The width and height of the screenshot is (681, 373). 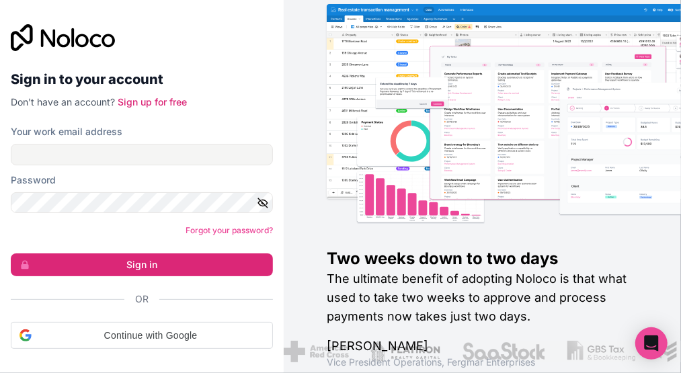 What do you see at coordinates (142, 203) in the screenshot?
I see `input: Password` at bounding box center [142, 203].